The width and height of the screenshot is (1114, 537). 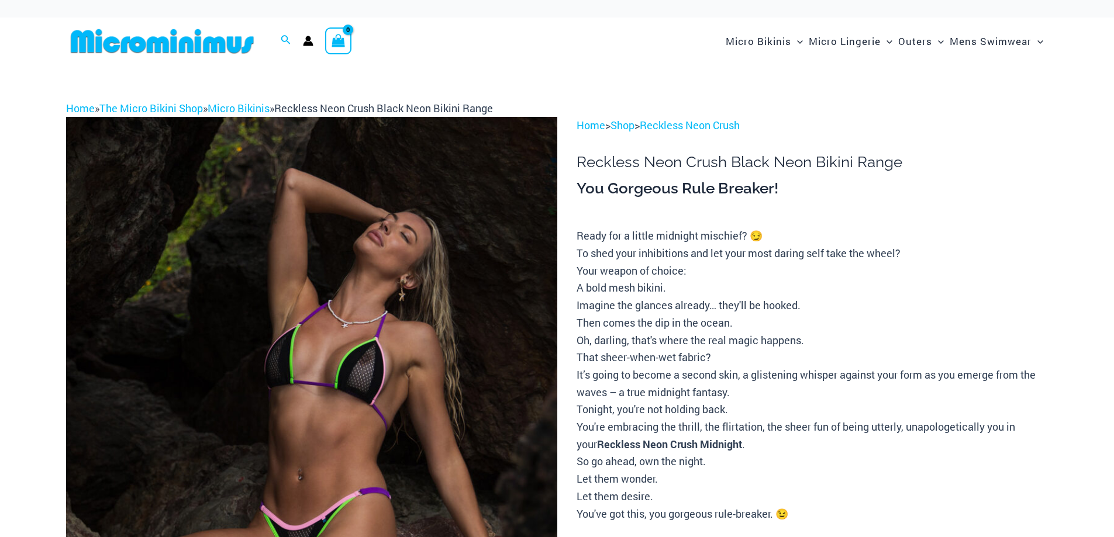 I want to click on a: Mens SwimwearMenu ToggleMenu Toggle, so click(x=996, y=41).